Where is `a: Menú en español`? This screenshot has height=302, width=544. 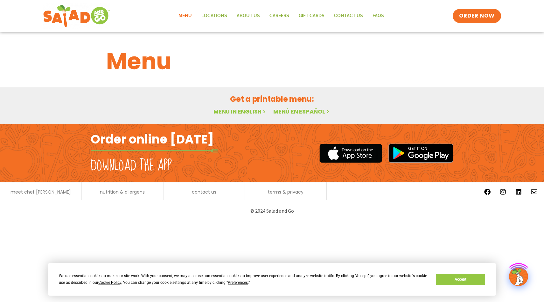 a: Menú en español is located at coordinates (302, 111).